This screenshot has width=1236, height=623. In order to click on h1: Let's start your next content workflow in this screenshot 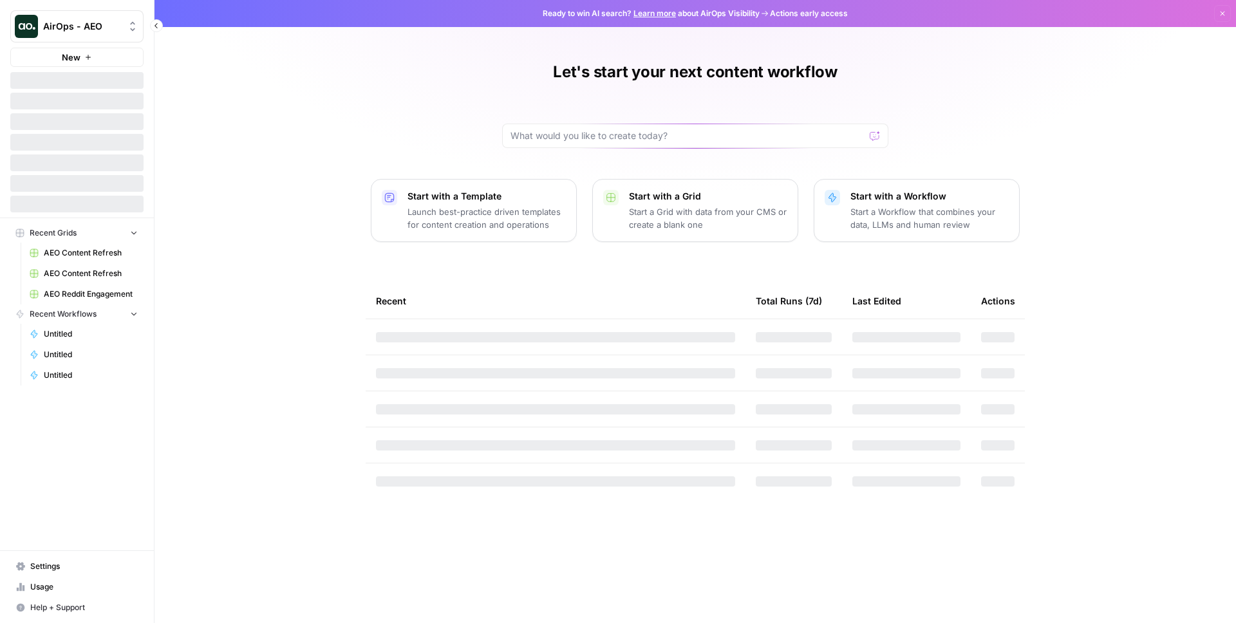, I will do `click(695, 72)`.